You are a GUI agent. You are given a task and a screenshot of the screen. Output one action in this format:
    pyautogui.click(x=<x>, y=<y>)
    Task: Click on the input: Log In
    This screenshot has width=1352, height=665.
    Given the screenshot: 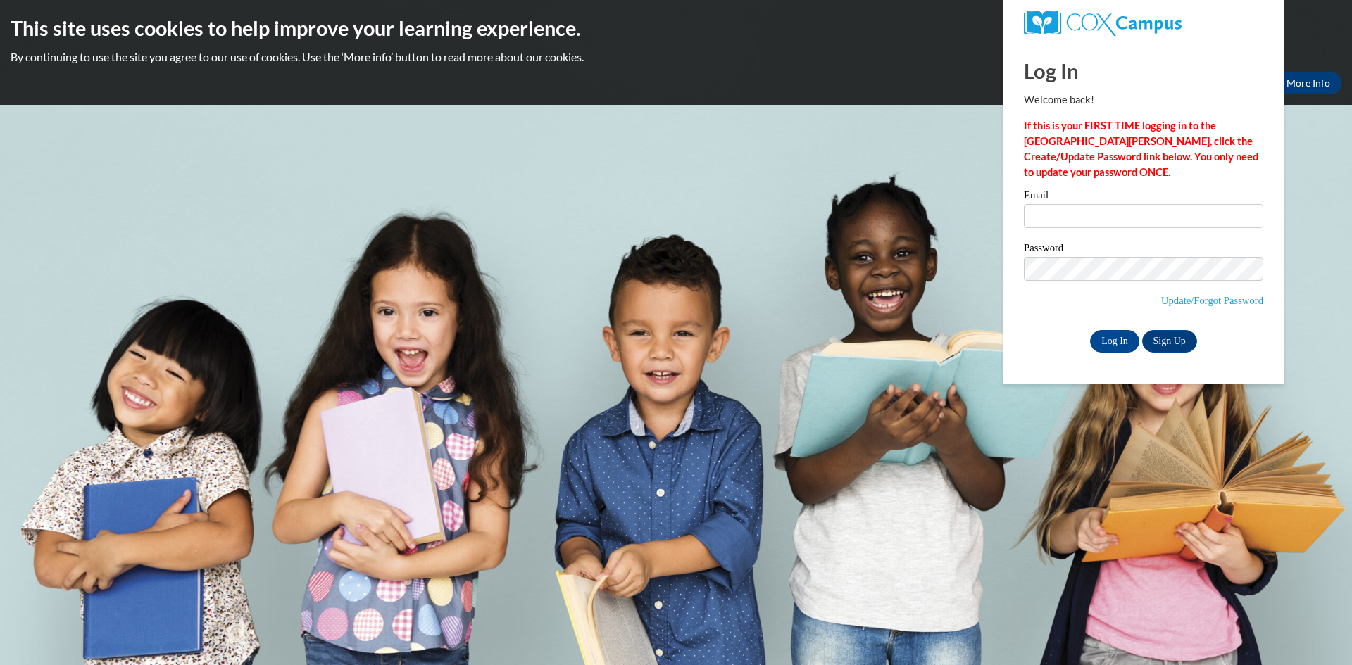 What is the action you would take?
    pyautogui.click(x=1115, y=342)
    